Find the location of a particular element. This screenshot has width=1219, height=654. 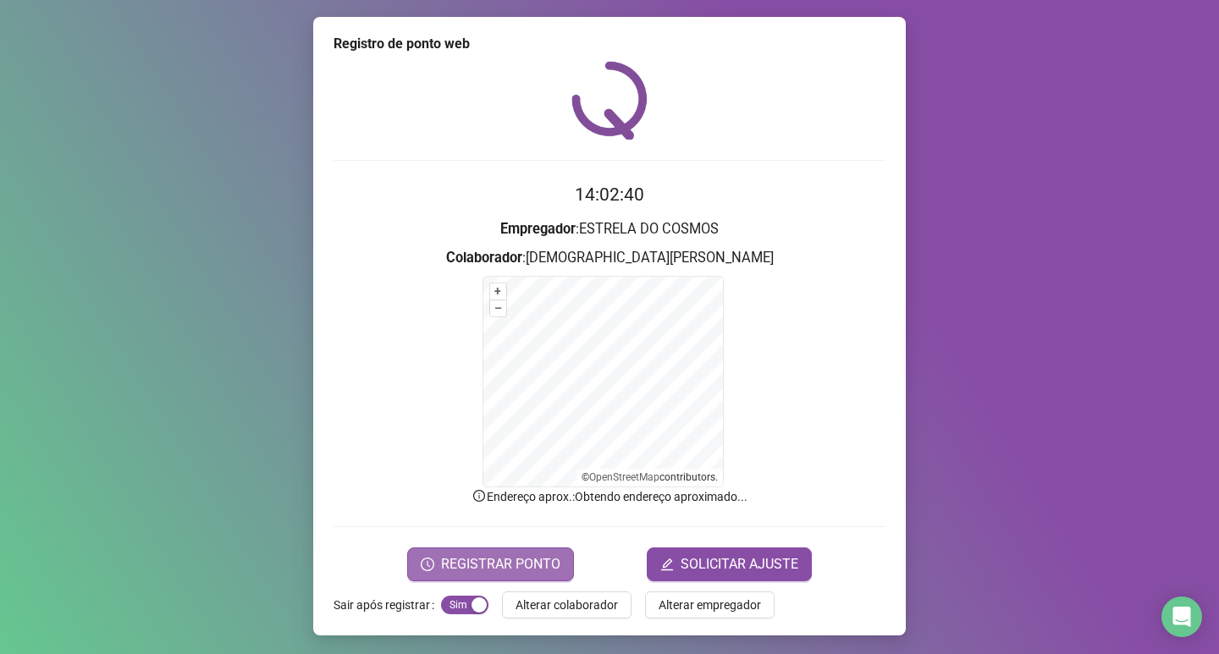

span: info-circle is located at coordinates (479, 496).